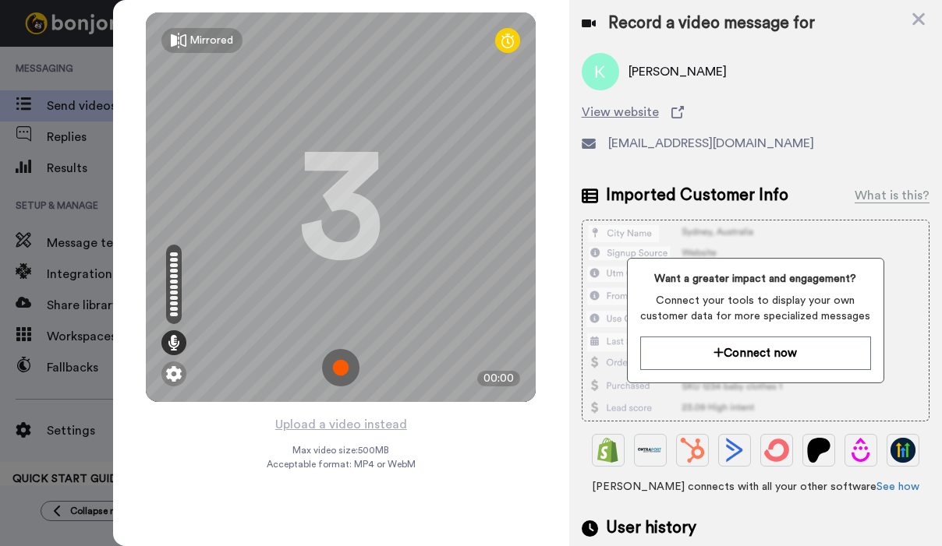 The width and height of the screenshot is (942, 546). Describe the element at coordinates (734, 451) in the screenshot. I see `img: ActiveCampaign` at that location.